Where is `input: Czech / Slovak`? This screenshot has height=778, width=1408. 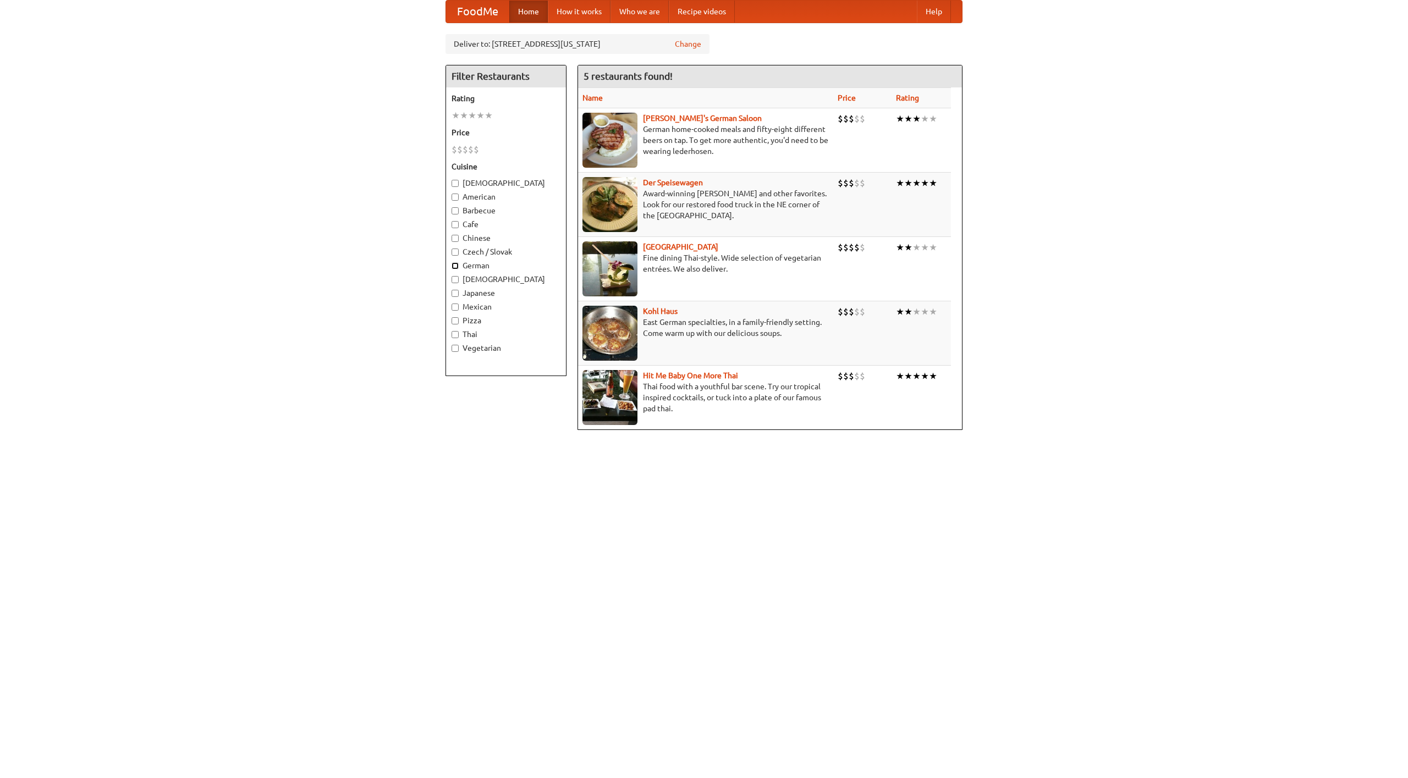 input: Czech / Slovak is located at coordinates (455, 252).